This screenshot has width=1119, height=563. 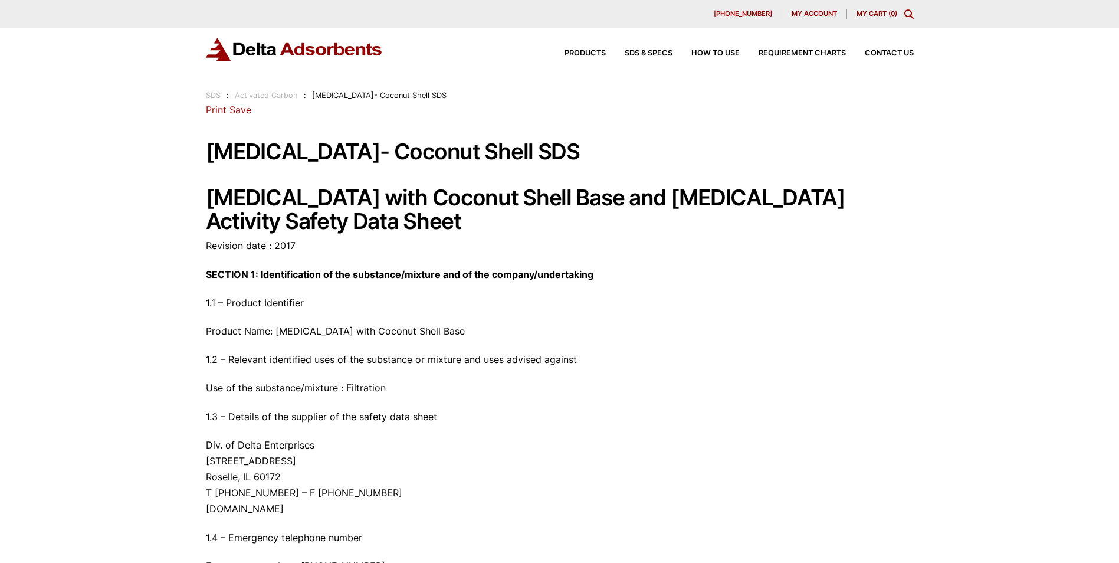 What do you see at coordinates (648, 53) in the screenshot?
I see `span: SDS & SPECS` at bounding box center [648, 53].